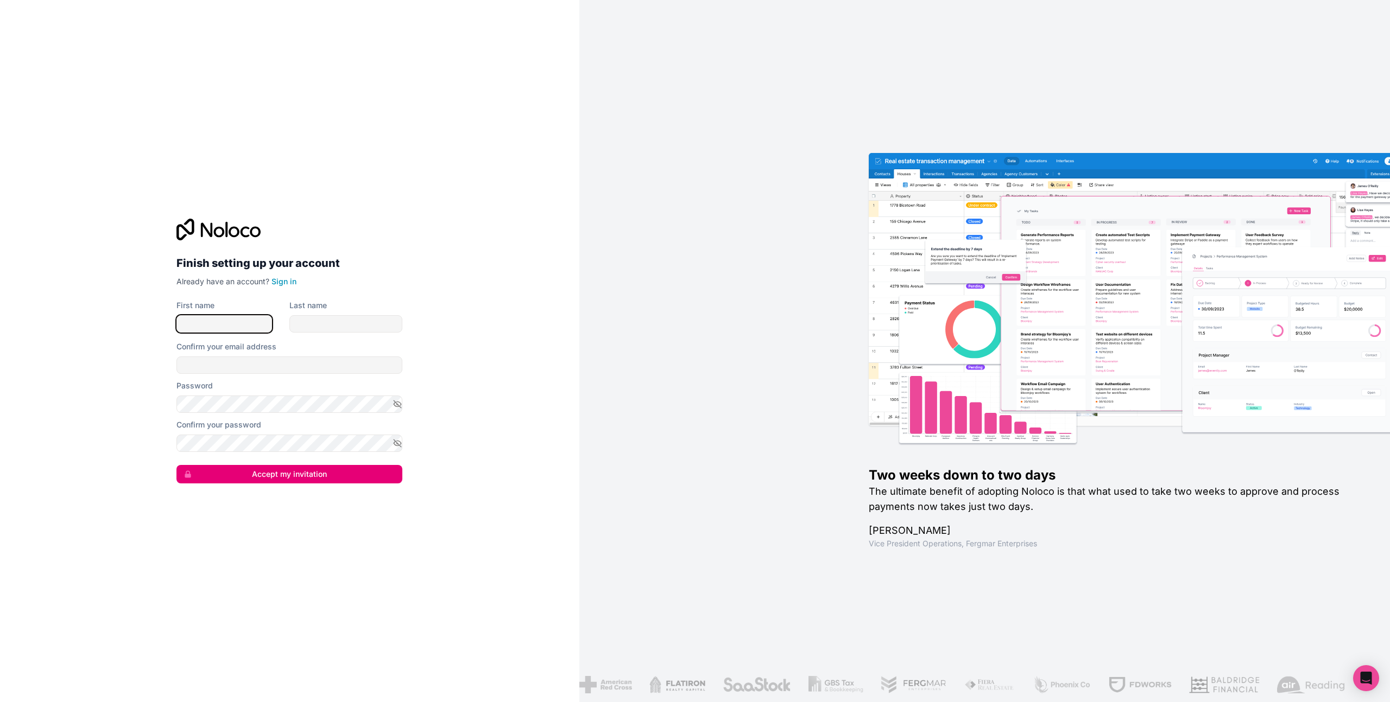 The height and width of the screenshot is (702, 1390). I want to click on img: /assets/flatiron-C8eUkumj.png, so click(677, 685).